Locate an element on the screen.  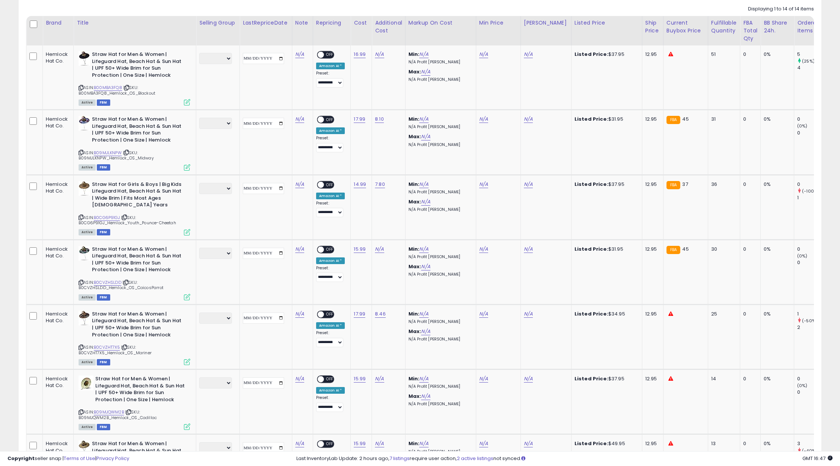
a: 2 active listings is located at coordinates (475, 458).